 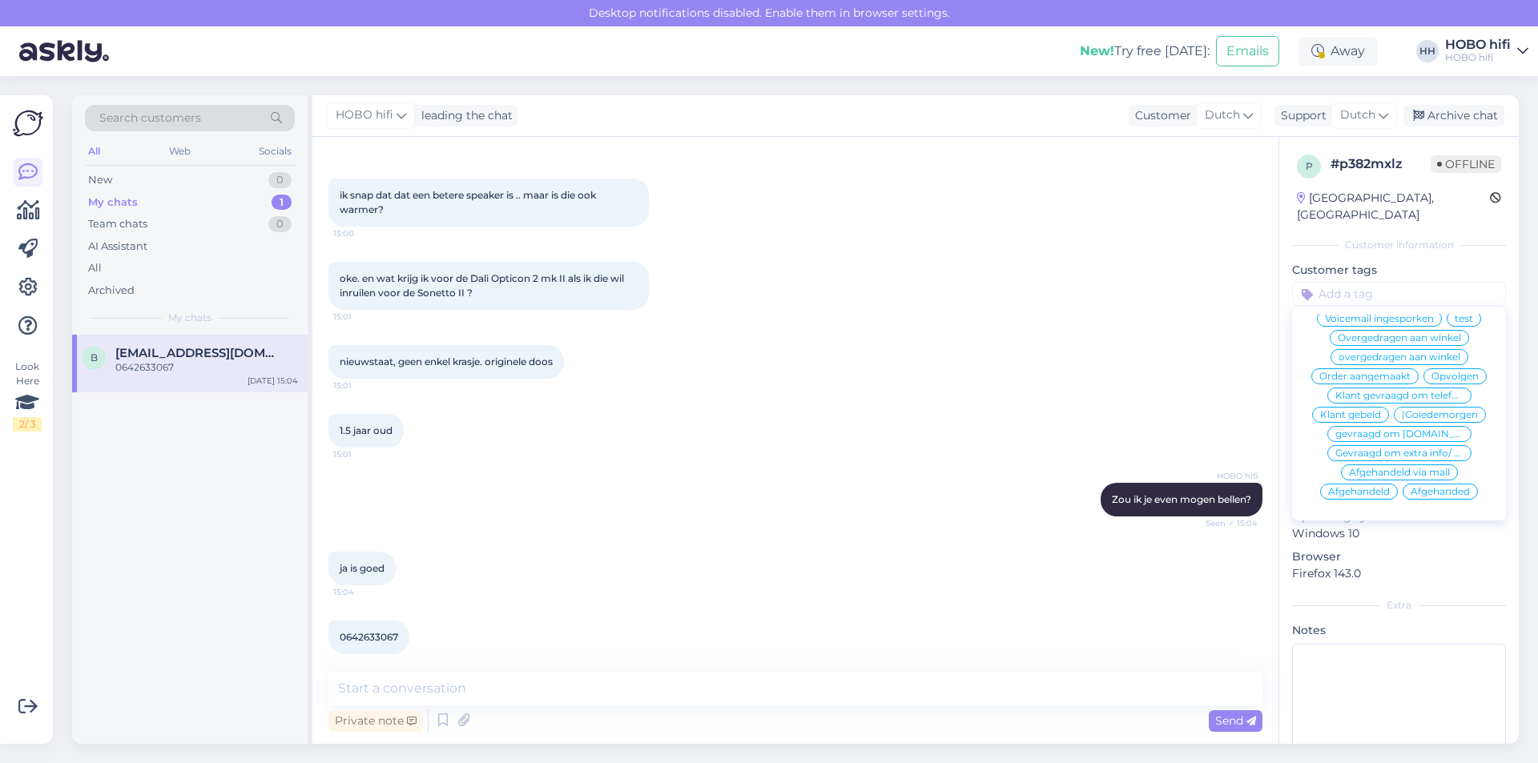 What do you see at coordinates (1454, 115) in the screenshot?
I see `div: Archive chat` at bounding box center [1454, 115].